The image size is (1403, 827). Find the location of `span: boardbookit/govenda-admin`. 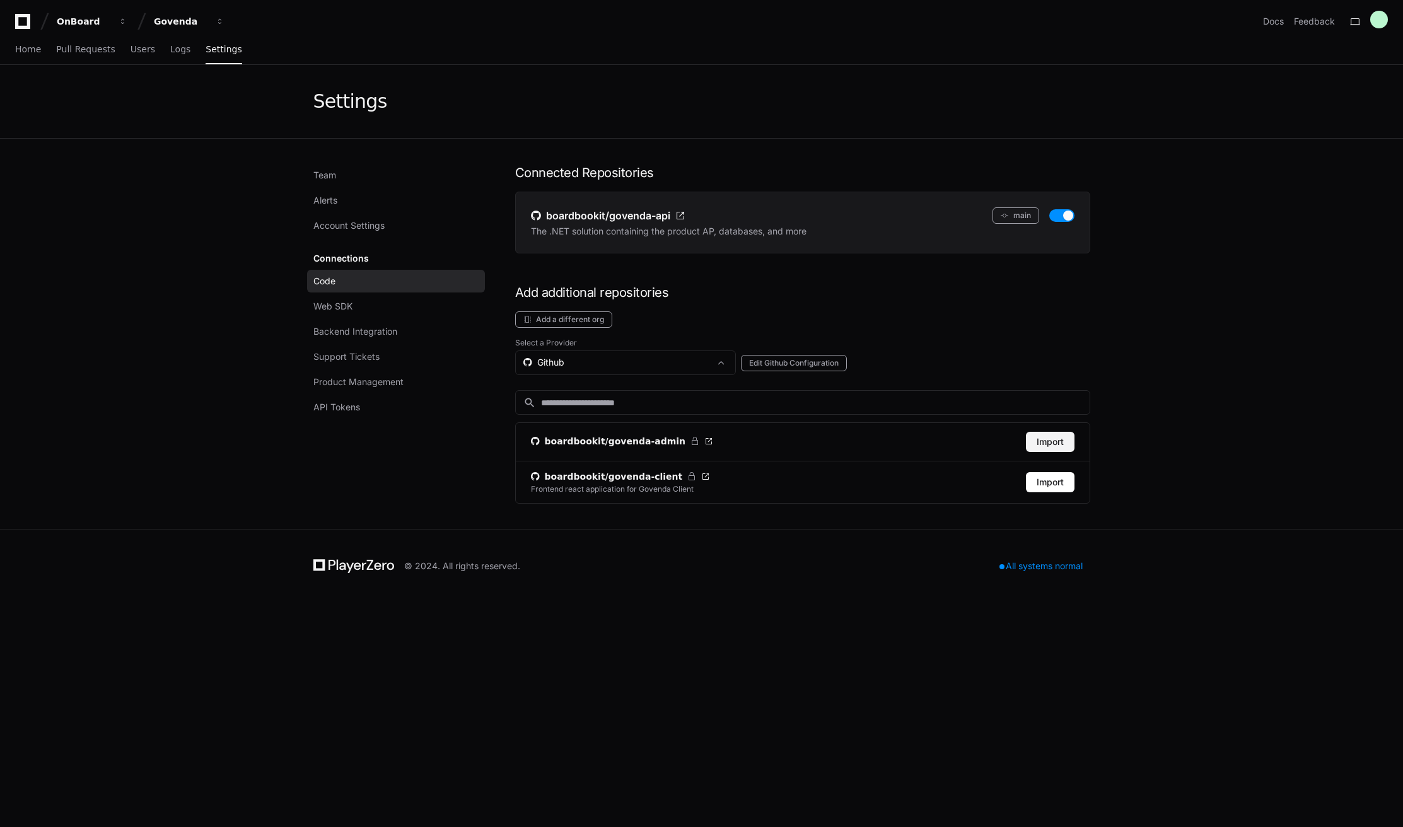

span: boardbookit/govenda-admin is located at coordinates (615, 441).